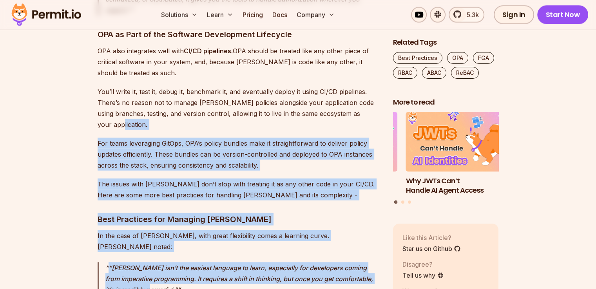 The height and width of the screenshot is (289, 596). Describe the element at coordinates (457, 58) in the screenshot. I see `a: OPA` at that location.